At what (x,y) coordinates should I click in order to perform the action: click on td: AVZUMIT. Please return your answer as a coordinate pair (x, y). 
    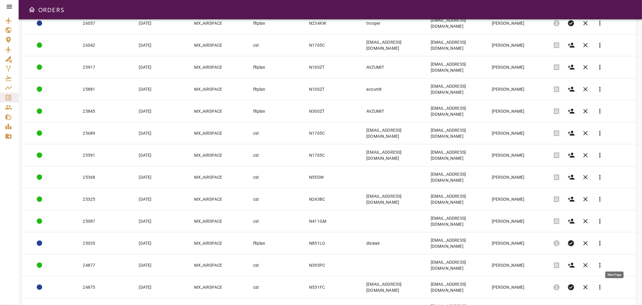
    Looking at the image, I should click on (394, 67).